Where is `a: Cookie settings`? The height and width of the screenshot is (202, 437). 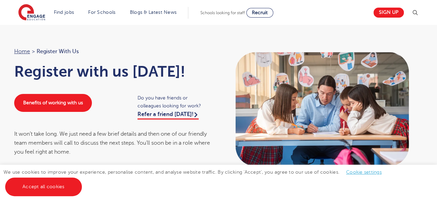 a: Cookie settings is located at coordinates (364, 172).